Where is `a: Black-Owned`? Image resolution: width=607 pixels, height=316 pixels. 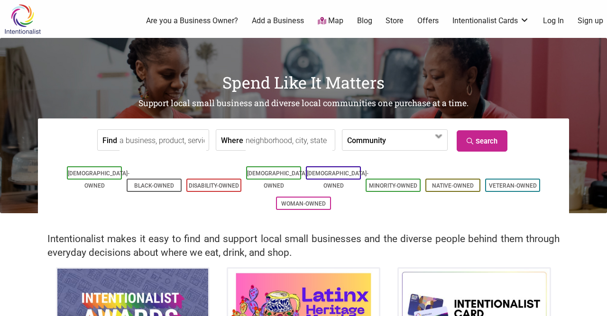 a: Black-Owned is located at coordinates (154, 186).